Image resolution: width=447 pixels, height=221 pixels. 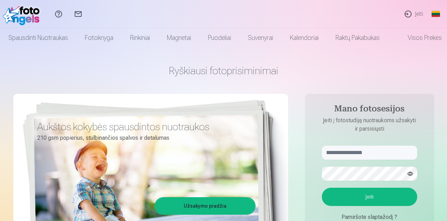 What do you see at coordinates (140, 38) in the screenshot?
I see `a: Rinkiniai` at bounding box center [140, 38].